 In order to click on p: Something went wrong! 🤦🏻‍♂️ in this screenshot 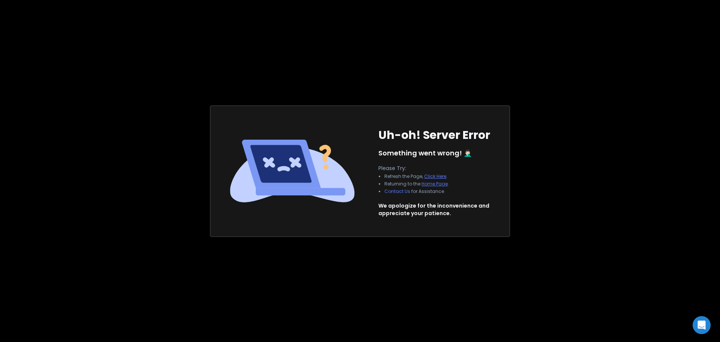, I will do `click(425, 153)`.